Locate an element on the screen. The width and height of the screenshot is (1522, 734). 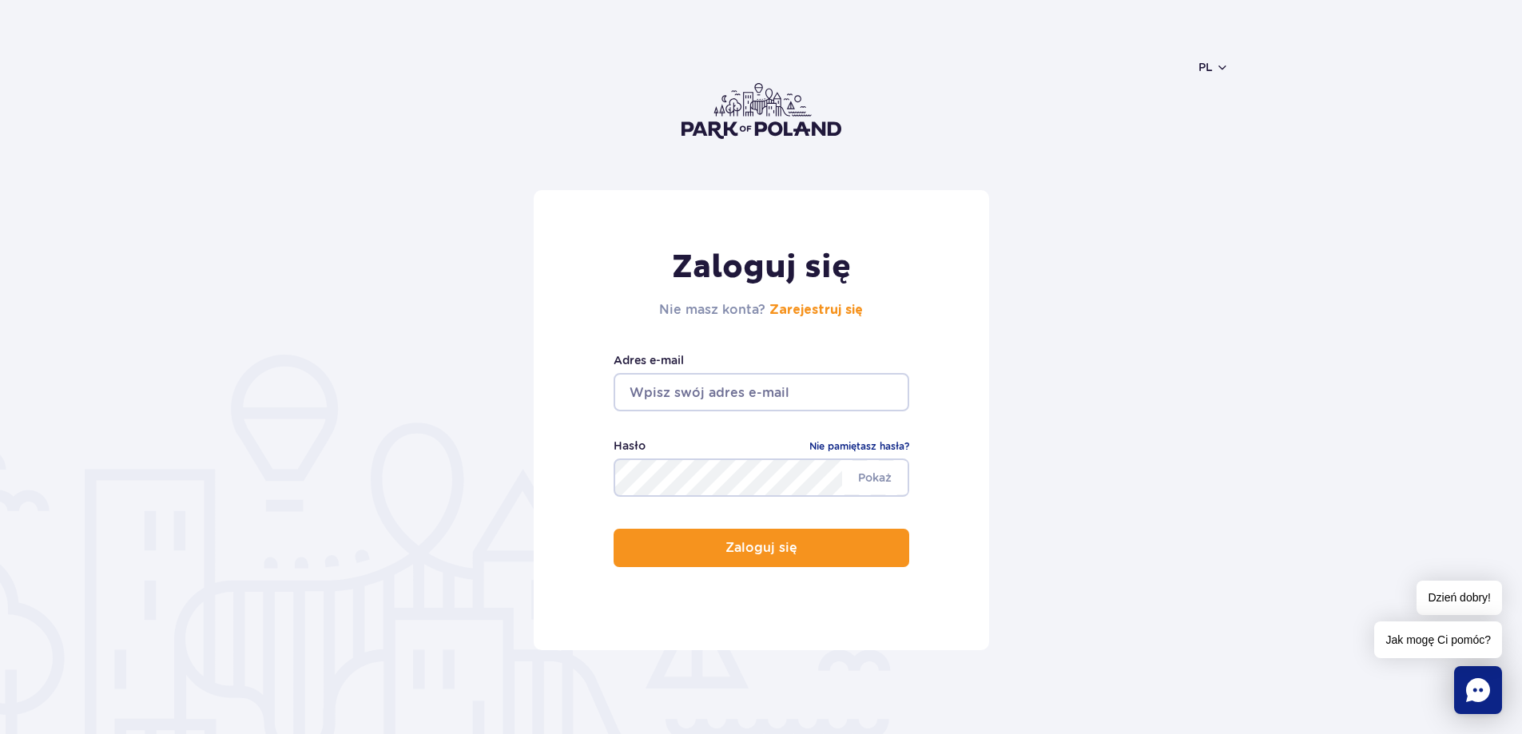
button: pl is located at coordinates (1213, 67).